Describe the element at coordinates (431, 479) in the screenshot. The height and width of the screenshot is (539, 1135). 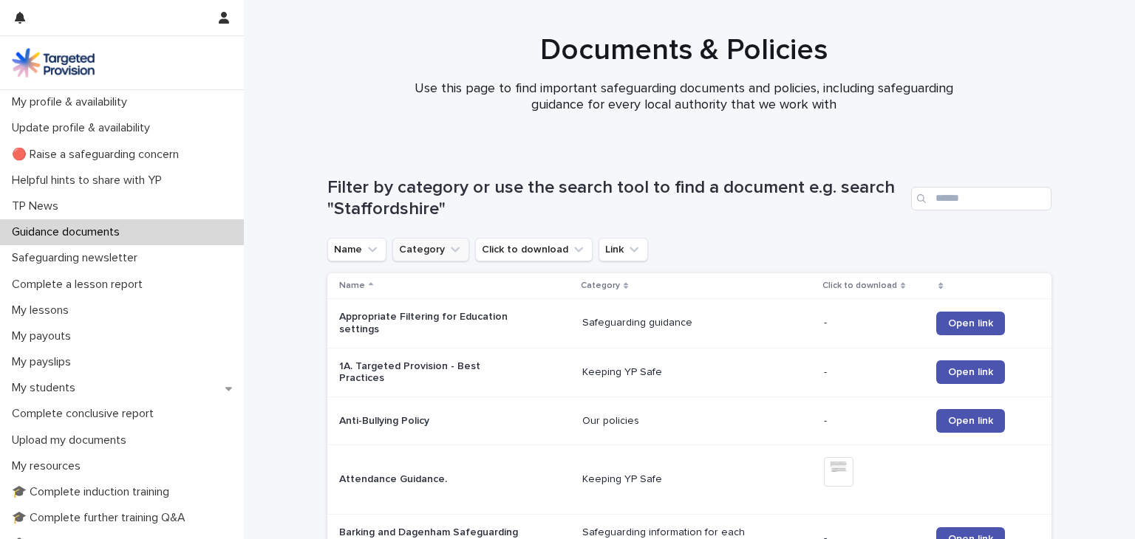
I see `p: Attendance Guidance.` at that location.